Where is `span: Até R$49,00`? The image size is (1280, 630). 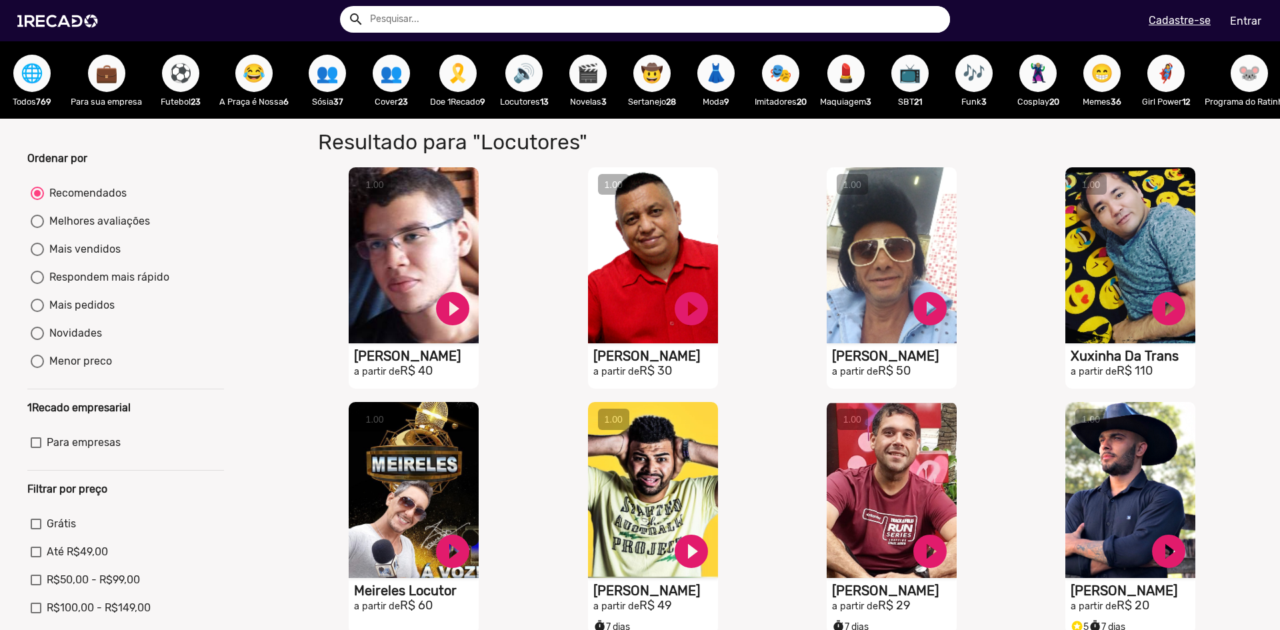 span: Até R$49,00 is located at coordinates (77, 552).